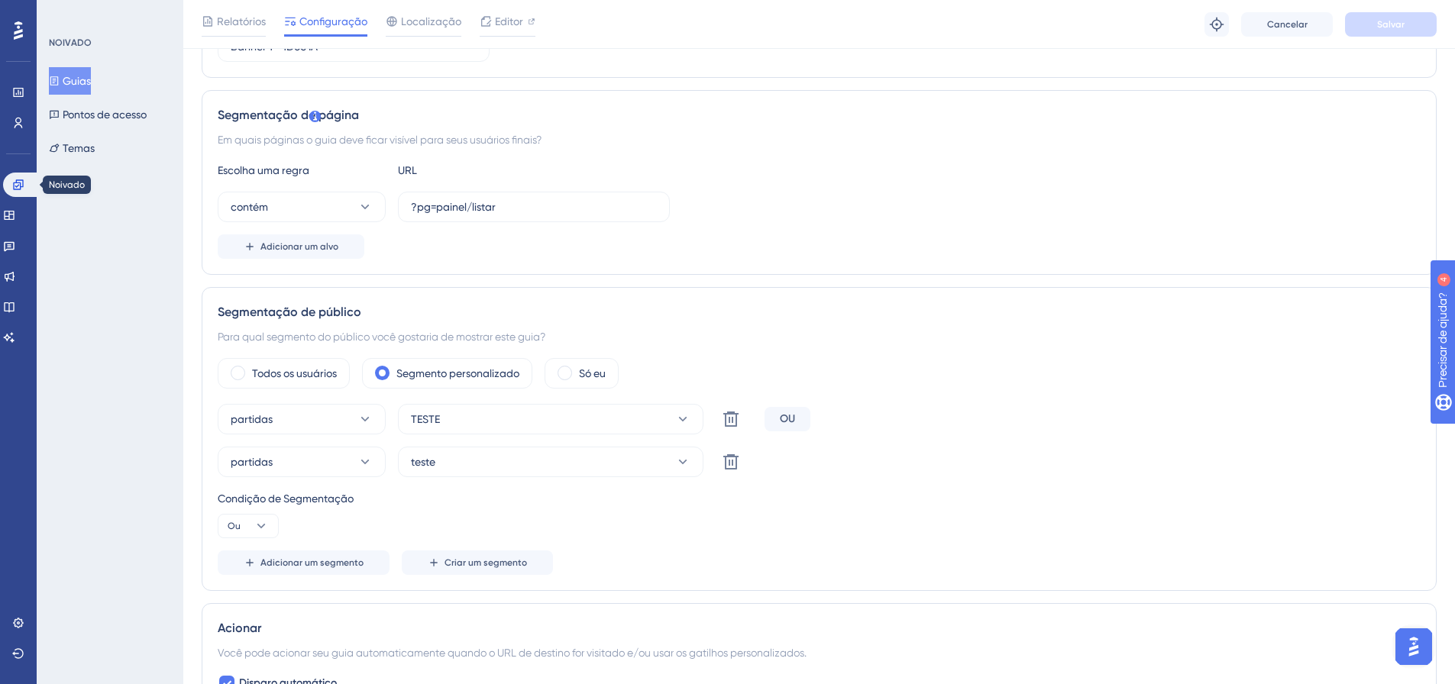  What do you see at coordinates (83, 12) in the screenshot?
I see `font: Precisar de ajuda?` at bounding box center [83, 12].